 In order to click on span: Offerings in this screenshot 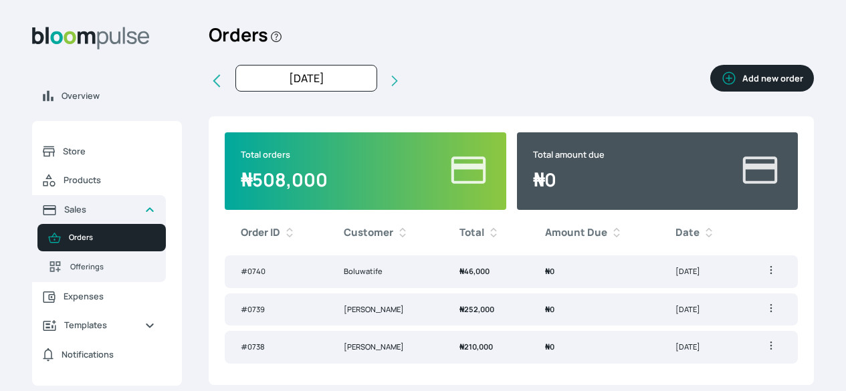, I will do `click(112, 267)`.